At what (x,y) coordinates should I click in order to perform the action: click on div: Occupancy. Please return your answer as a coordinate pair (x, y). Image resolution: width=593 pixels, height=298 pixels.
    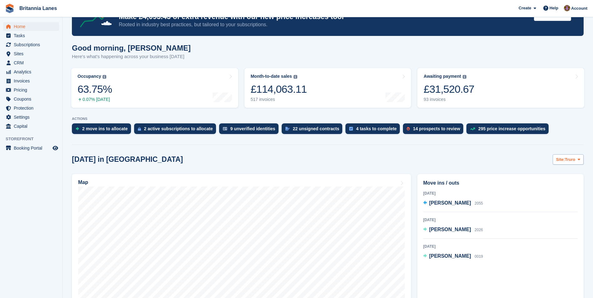
    Looking at the image, I should click on (89, 76).